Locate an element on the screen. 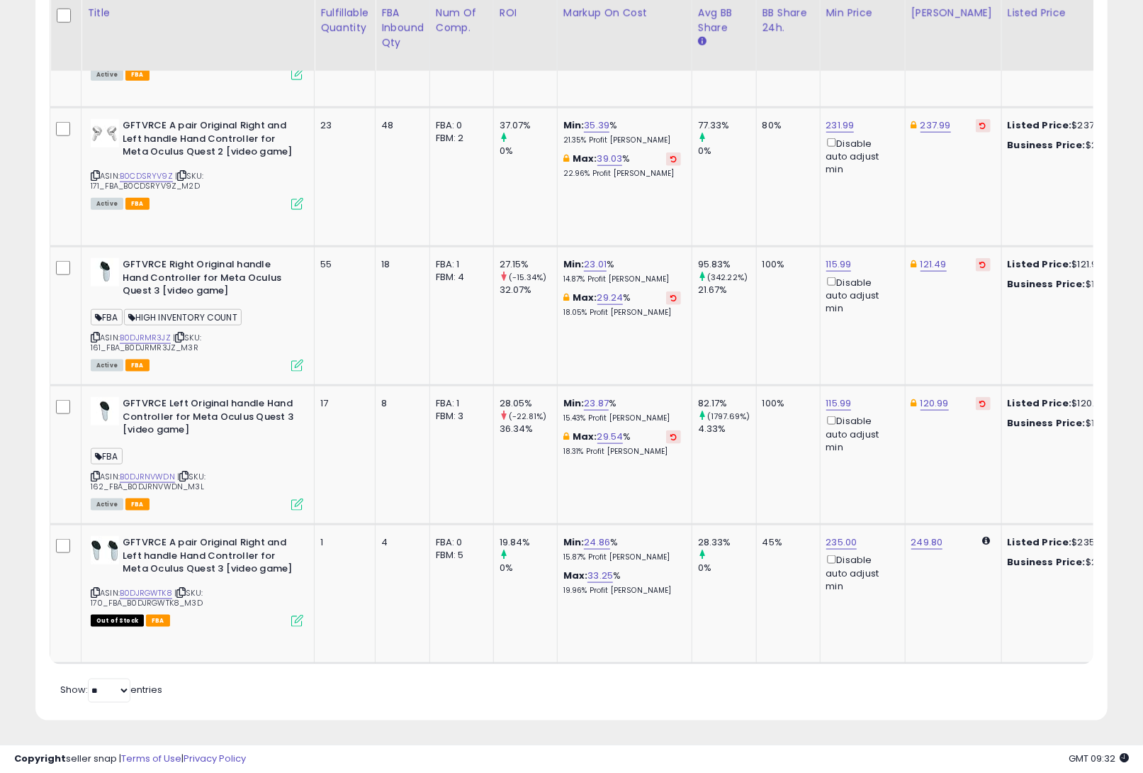 Image resolution: width=1143 pixels, height=773 pixels. div: 28.33% is located at coordinates (727, 542).